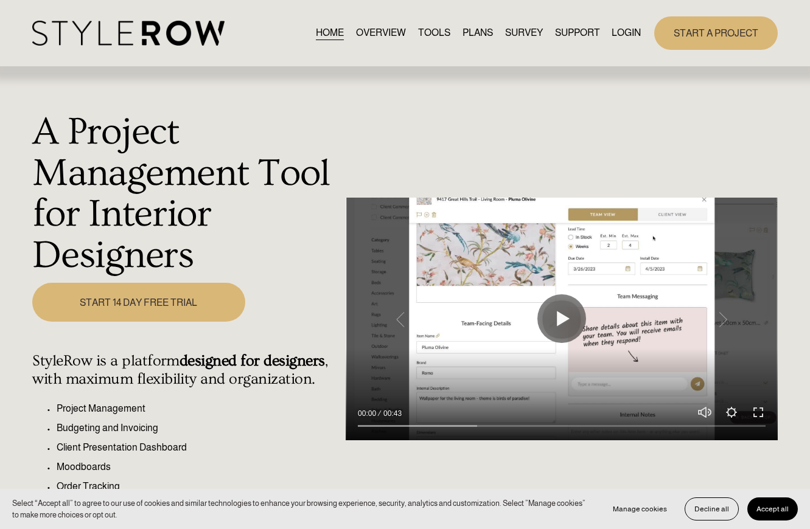  Describe the element at coordinates (198, 487) in the screenshot. I see `p: Order Tracking` at that location.